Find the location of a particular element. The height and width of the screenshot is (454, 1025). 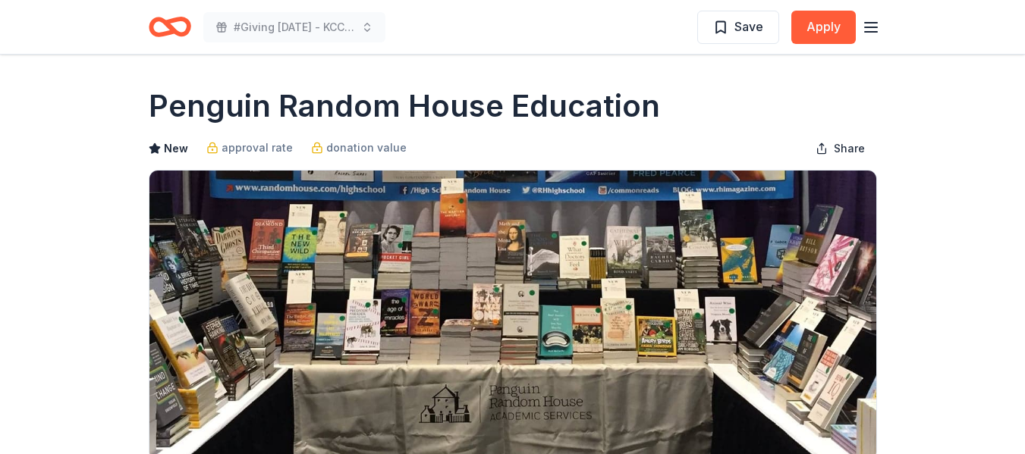

a: Home is located at coordinates (170, 27).